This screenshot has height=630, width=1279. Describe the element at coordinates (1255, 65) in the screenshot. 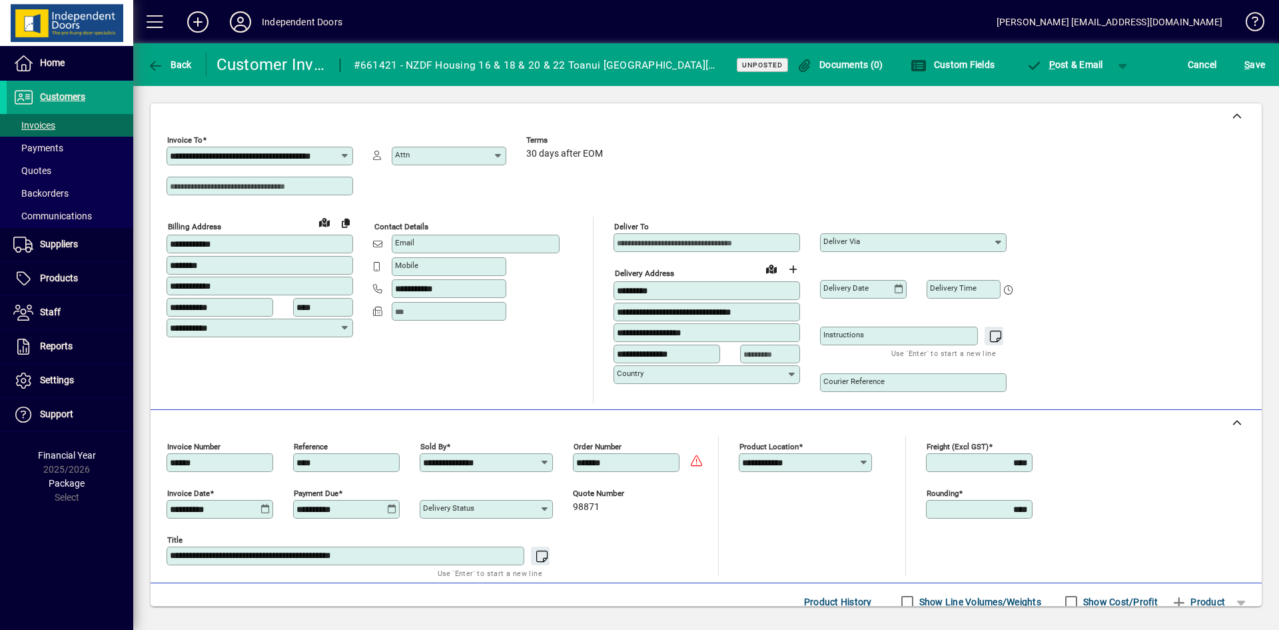

I see `span: ave` at that location.